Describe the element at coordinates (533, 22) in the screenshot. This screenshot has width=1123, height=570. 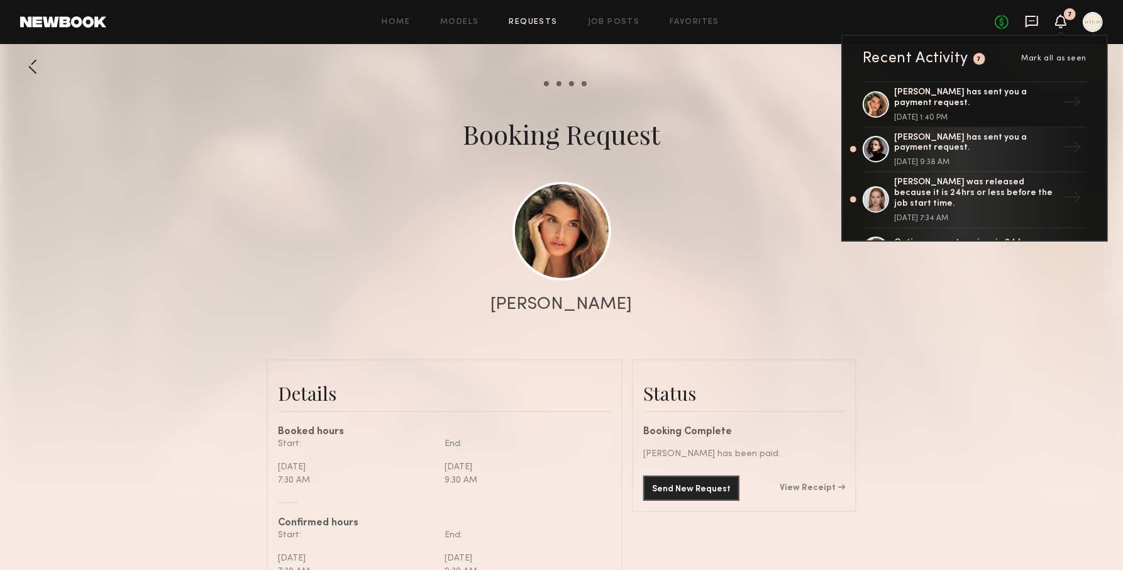
I see `a: Requests` at that location.